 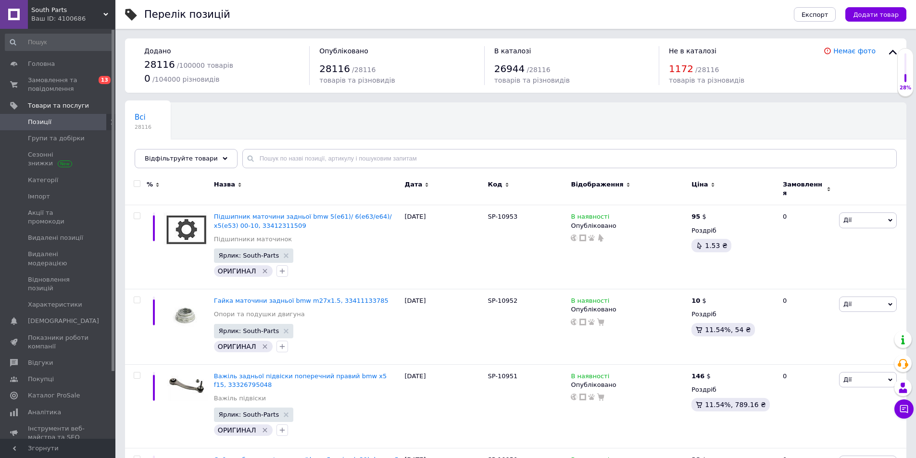 I want to click on span: Відновлення позицій, so click(x=58, y=284).